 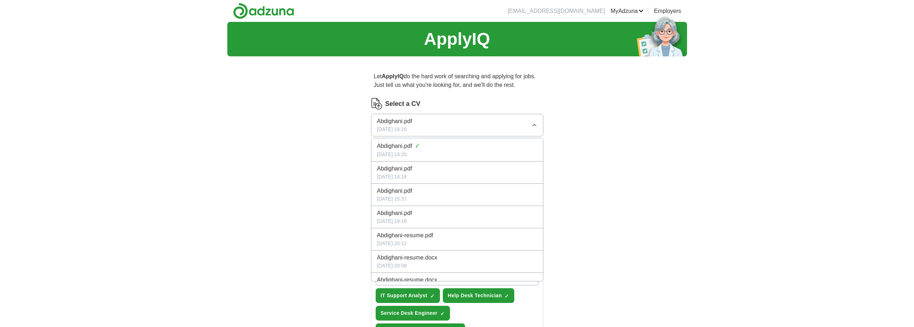 I want to click on img: Adzuna logo, so click(x=264, y=11).